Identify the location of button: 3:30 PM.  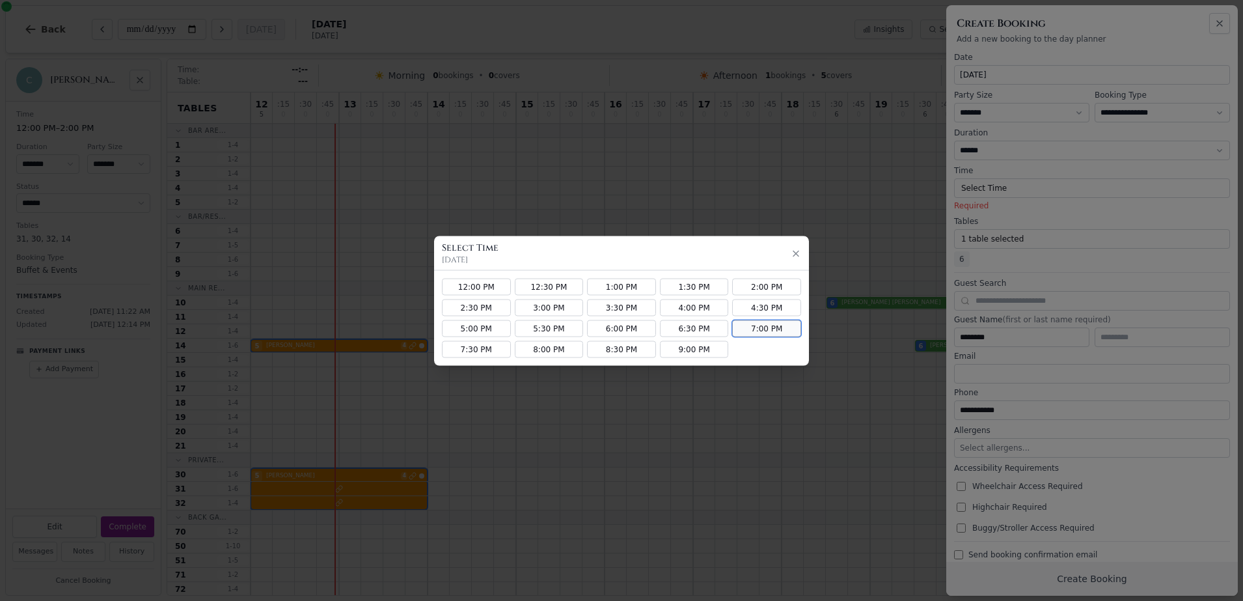
(621, 307).